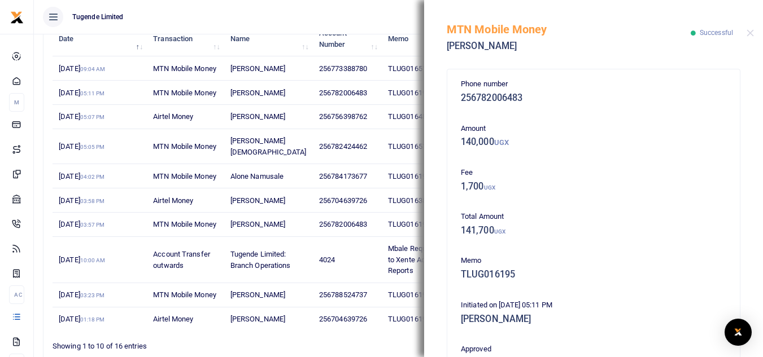  Describe the element at coordinates (16, 102) in the screenshot. I see `li: M` at that location.